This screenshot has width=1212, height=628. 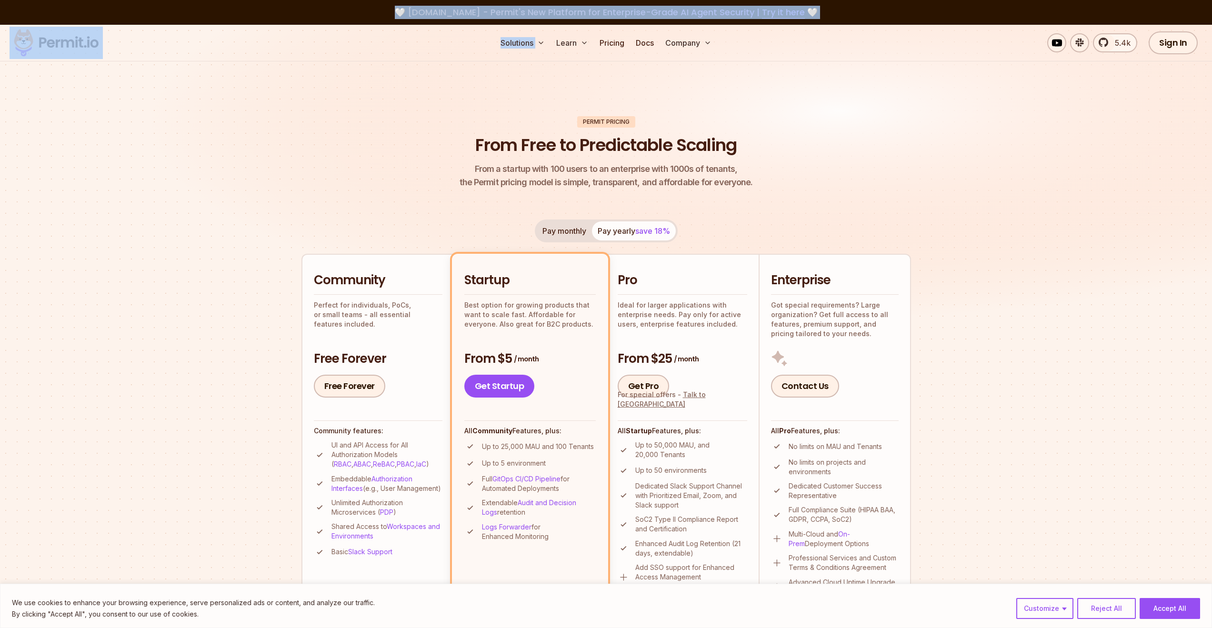 I want to click on p: for Enhanced Monitoring, so click(x=539, y=532).